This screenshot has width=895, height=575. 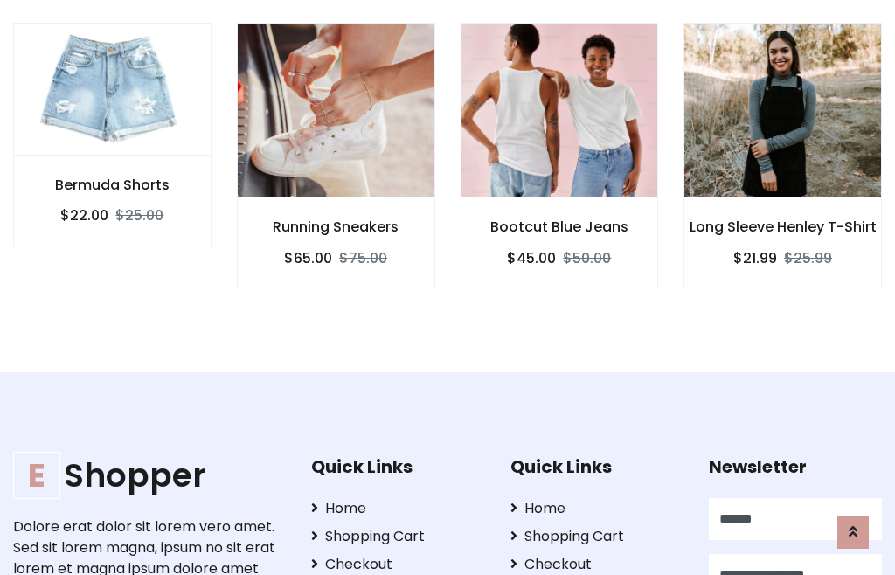 I want to click on h6: $45.00, so click(x=531, y=258).